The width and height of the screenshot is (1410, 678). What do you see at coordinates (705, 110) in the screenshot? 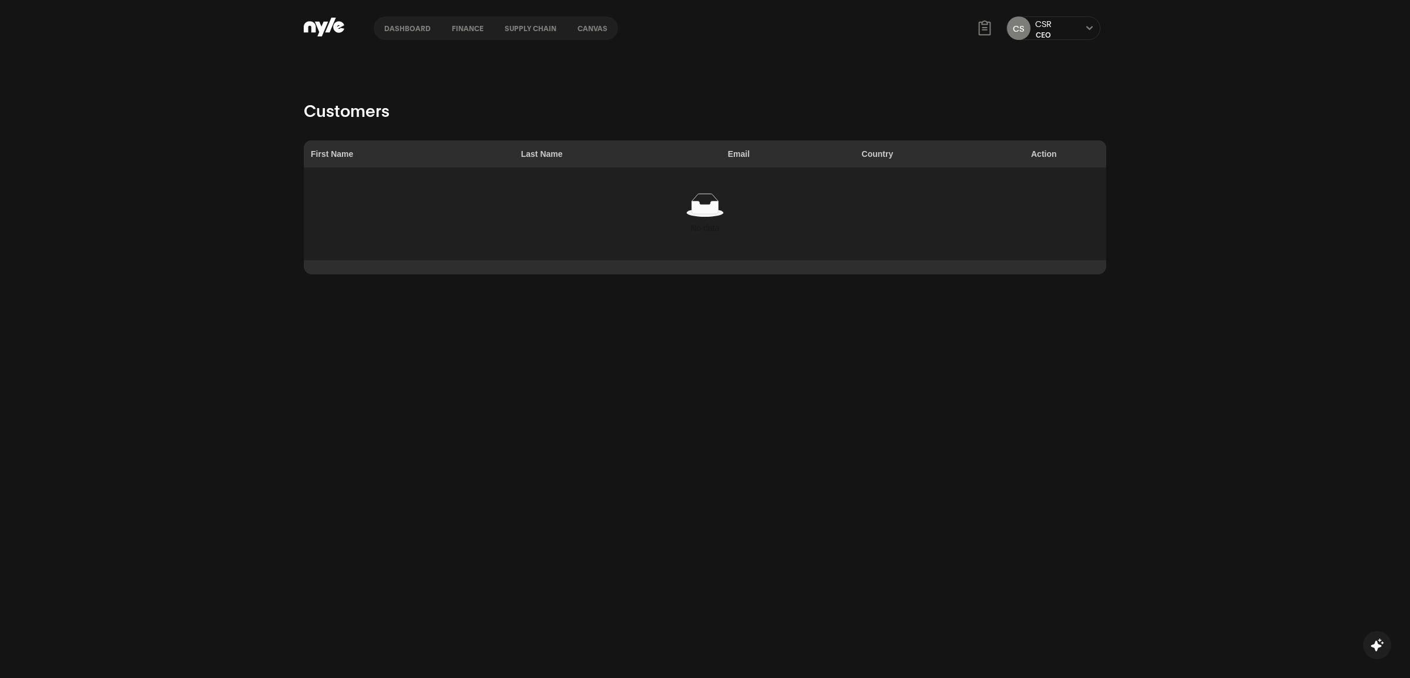
I see `h1: Customers` at bounding box center [705, 110].